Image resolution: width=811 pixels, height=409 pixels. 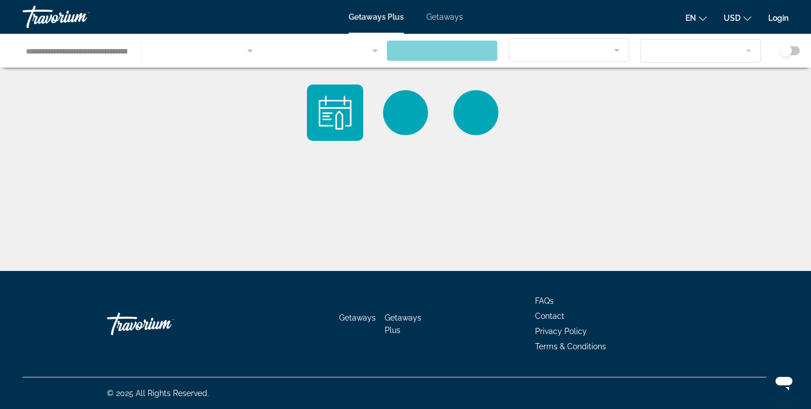 What do you see at coordinates (550, 316) in the screenshot?
I see `a: Contact` at bounding box center [550, 316].